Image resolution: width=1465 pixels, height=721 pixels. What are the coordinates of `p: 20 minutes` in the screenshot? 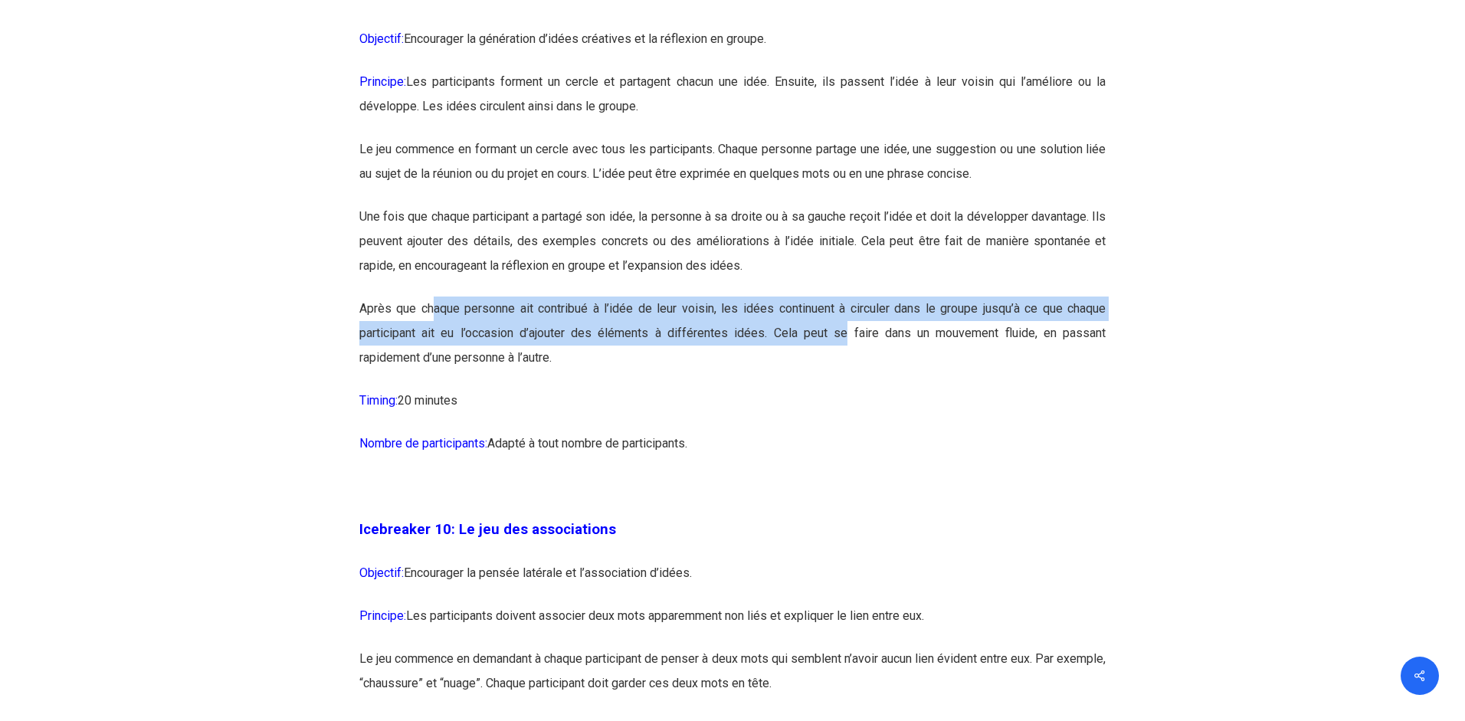 It's located at (732, 410).